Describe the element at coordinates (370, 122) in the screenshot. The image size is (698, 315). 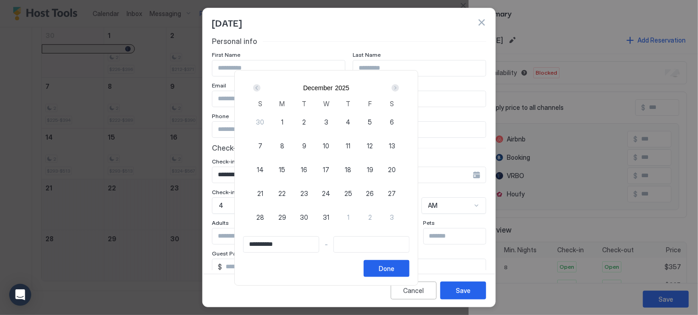
I see `span: 5` at that location.